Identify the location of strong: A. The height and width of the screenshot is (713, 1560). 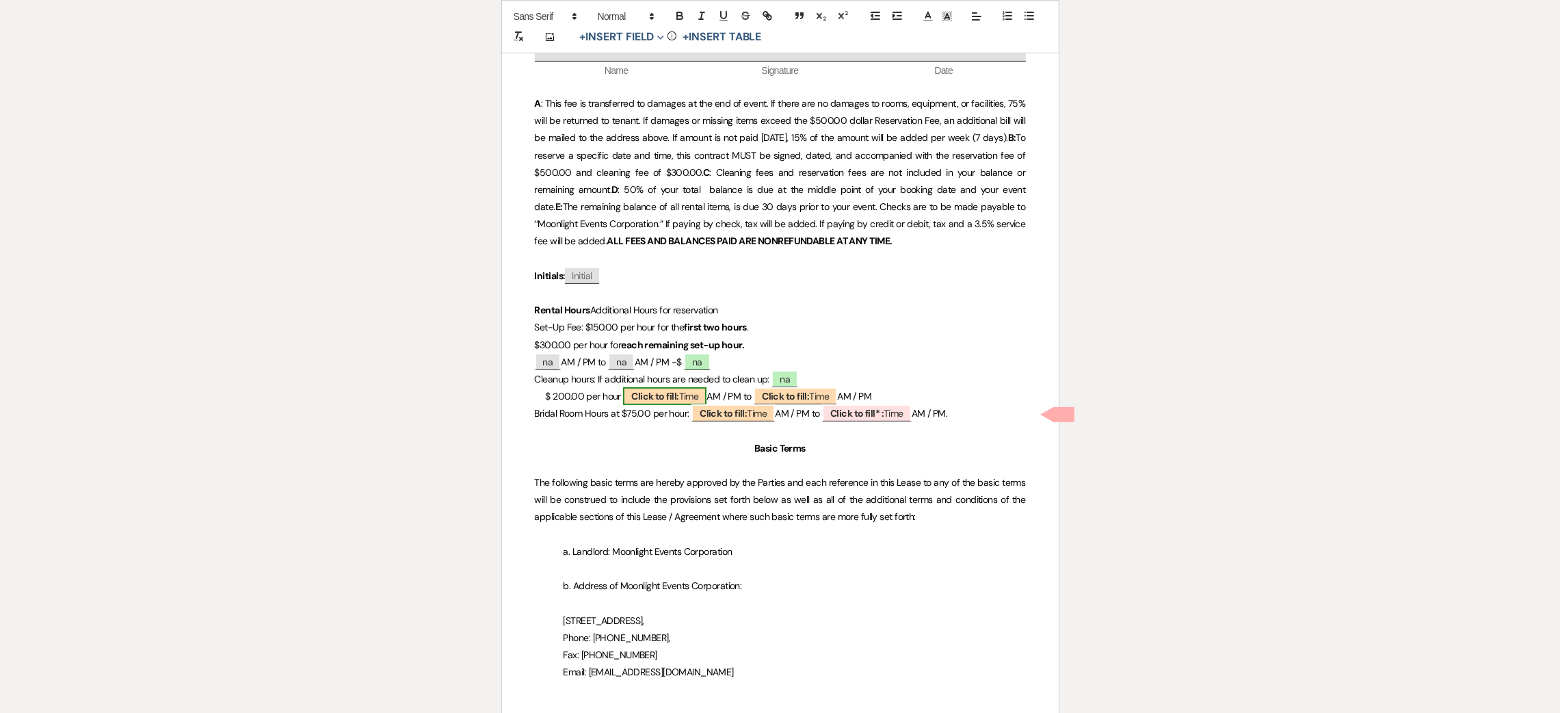
(538, 103).